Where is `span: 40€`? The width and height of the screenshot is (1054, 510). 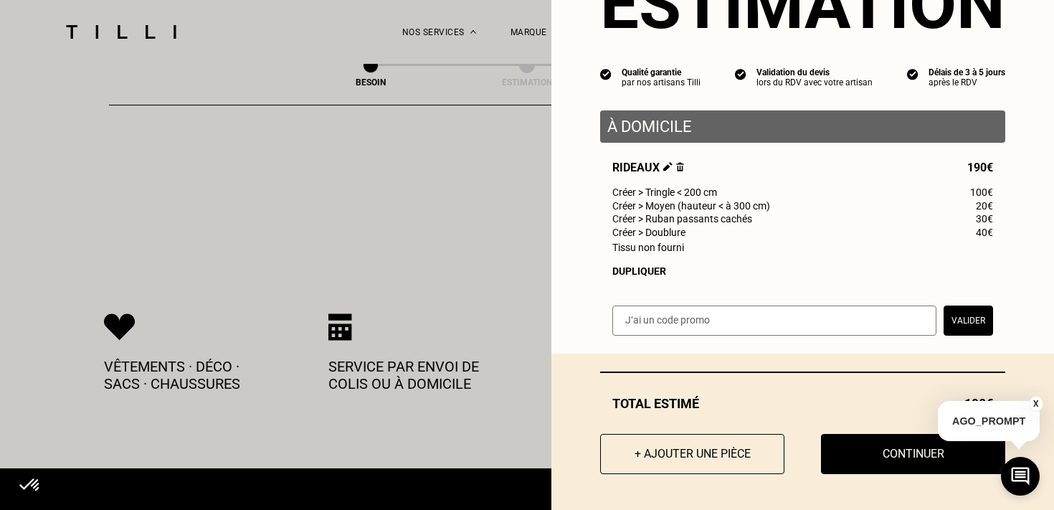
span: 40€ is located at coordinates (985, 232).